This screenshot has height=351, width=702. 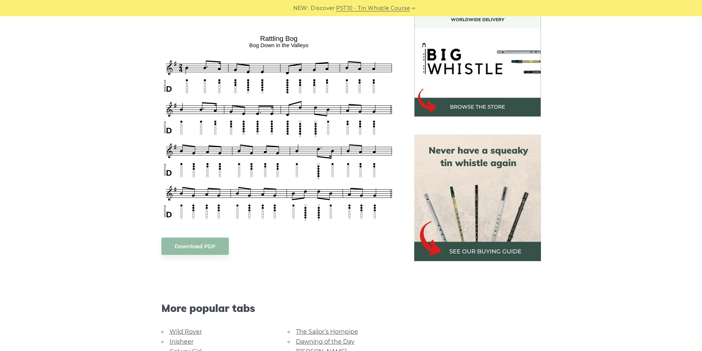 I want to click on span: More popular tabs, so click(x=279, y=309).